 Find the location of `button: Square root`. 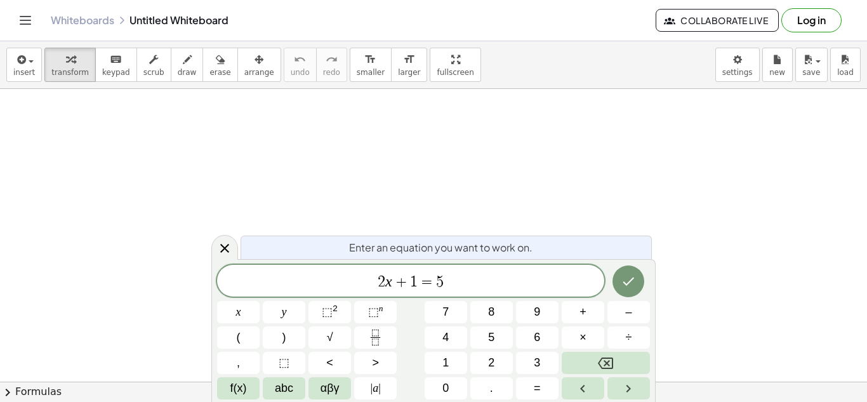

button: Square root is located at coordinates (329, 337).